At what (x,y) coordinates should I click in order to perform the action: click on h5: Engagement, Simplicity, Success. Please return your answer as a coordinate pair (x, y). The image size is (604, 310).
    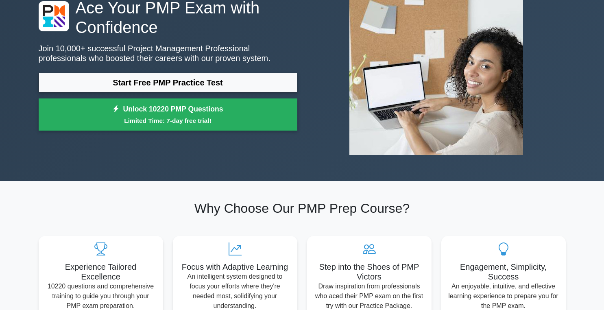
    Looking at the image, I should click on (503, 272).